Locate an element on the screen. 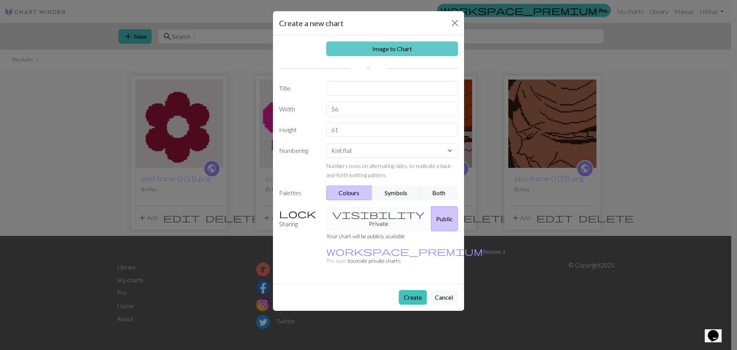  button: Both is located at coordinates (439, 193).